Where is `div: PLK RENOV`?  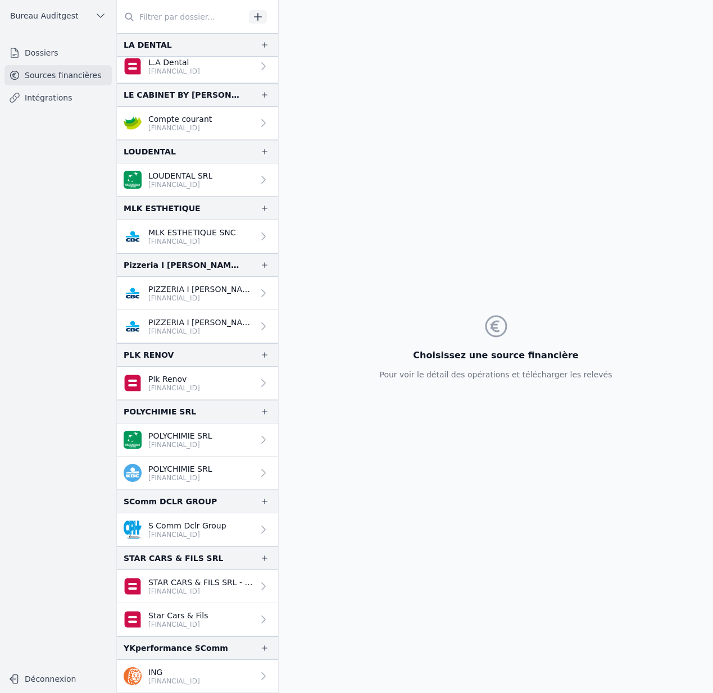
div: PLK RENOV is located at coordinates (148, 355).